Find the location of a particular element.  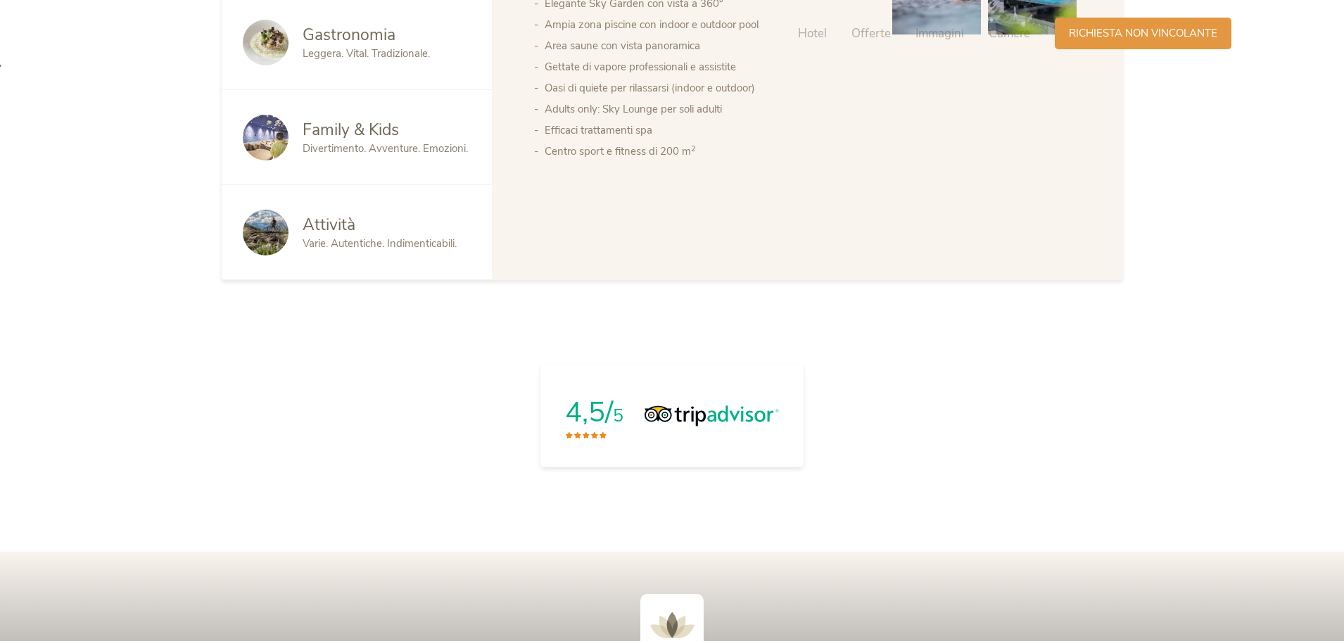

span: Family & Kids is located at coordinates (351, 130).